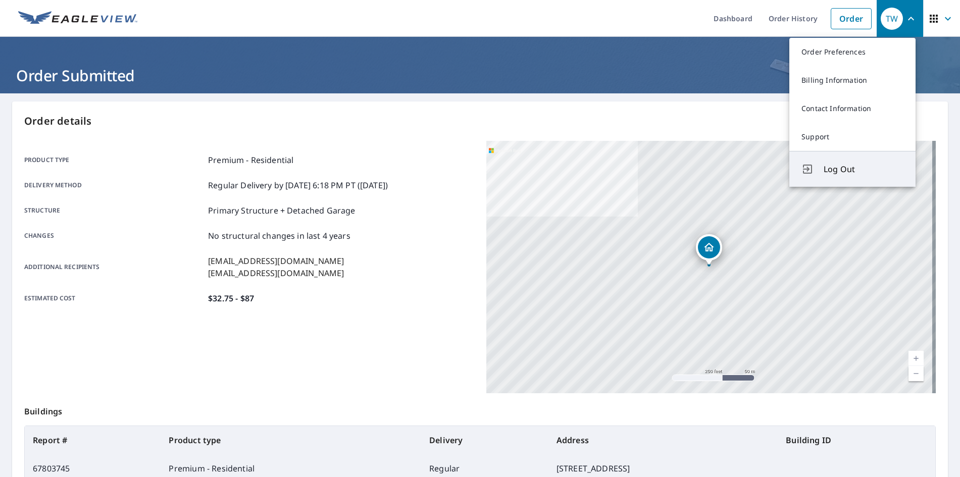 Image resolution: width=960 pixels, height=477 pixels. I want to click on a: Billing Information, so click(853, 80).